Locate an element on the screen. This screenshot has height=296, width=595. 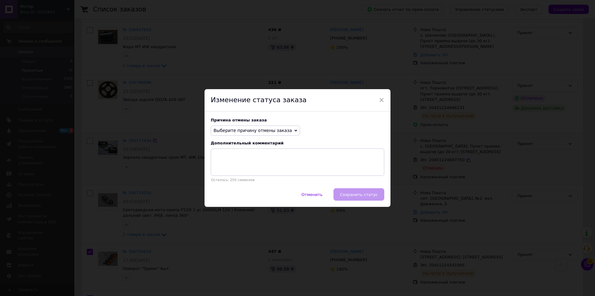
span: Выберите причину отмены заказа is located at coordinates (253, 130).